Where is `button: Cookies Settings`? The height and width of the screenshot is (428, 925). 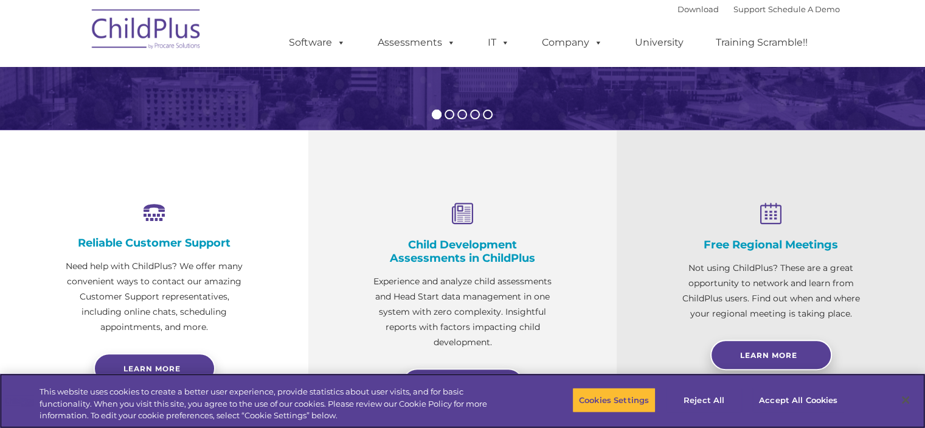 button: Cookies Settings is located at coordinates (614, 400).